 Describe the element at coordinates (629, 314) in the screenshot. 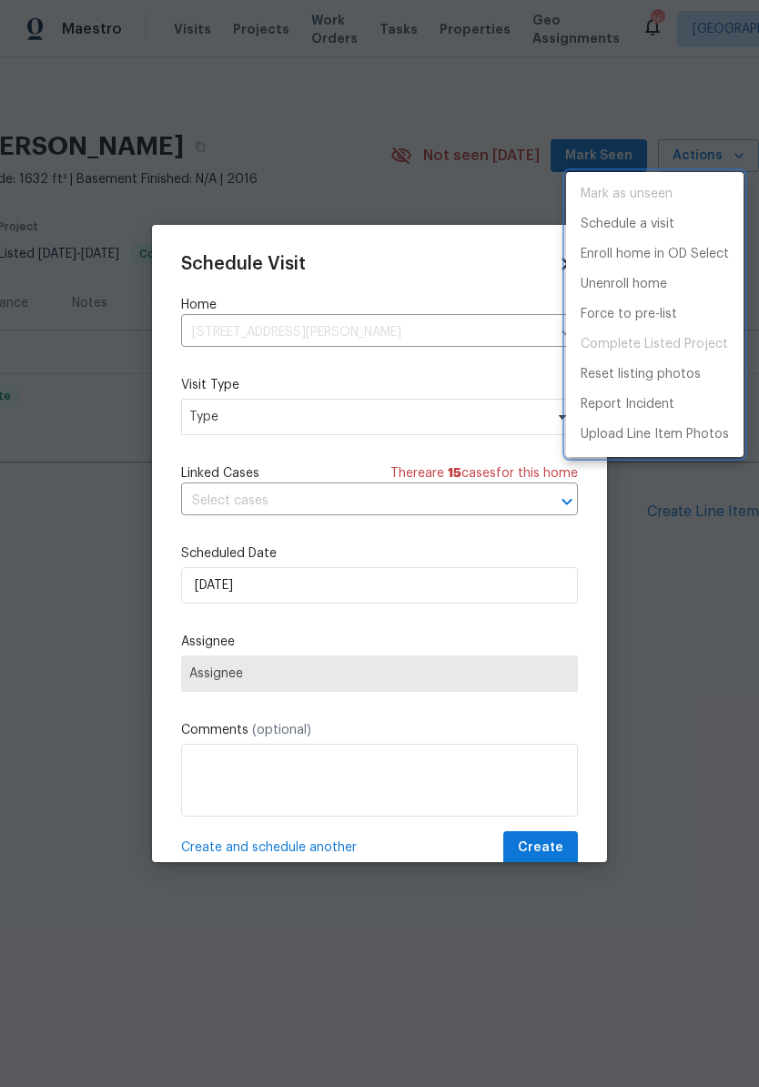

I see `p: Force to pre-list` at that location.